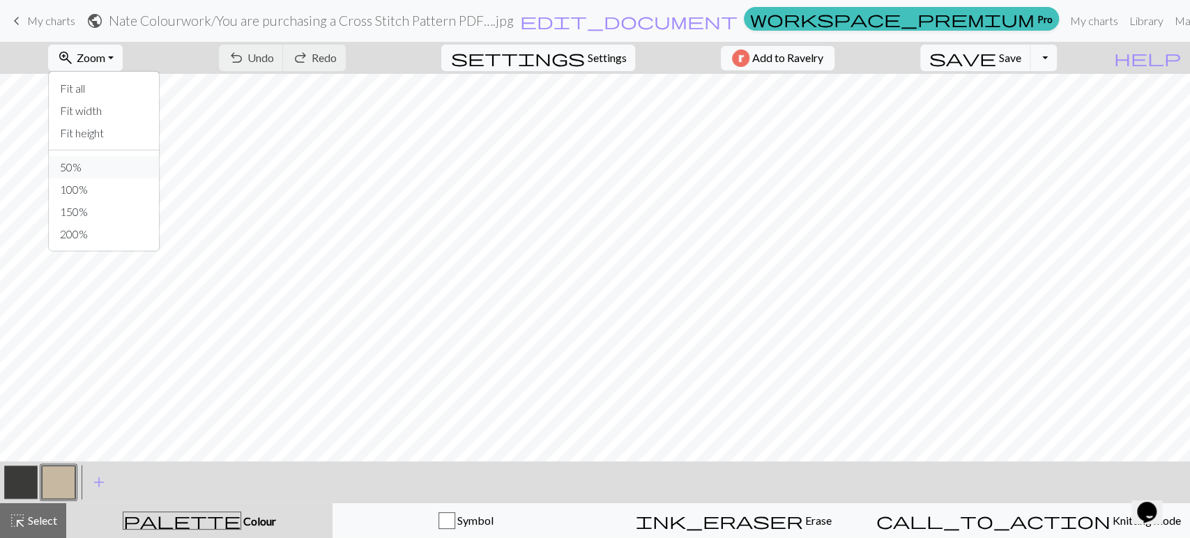 This screenshot has height=538, width=1190. I want to click on a: Library, so click(1146, 21).